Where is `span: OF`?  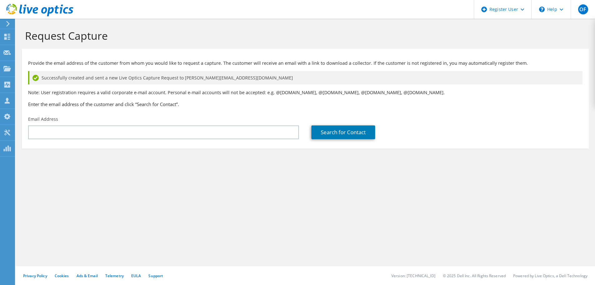 span: OF is located at coordinates (584, 9).